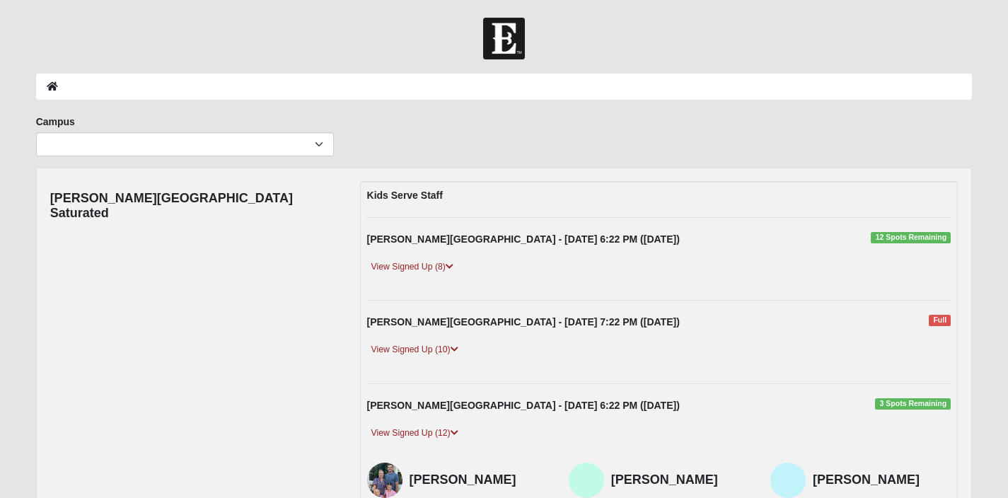 The width and height of the screenshot is (1008, 498). Describe the element at coordinates (415, 350) in the screenshot. I see `a: View Signed Up (10)` at that location.